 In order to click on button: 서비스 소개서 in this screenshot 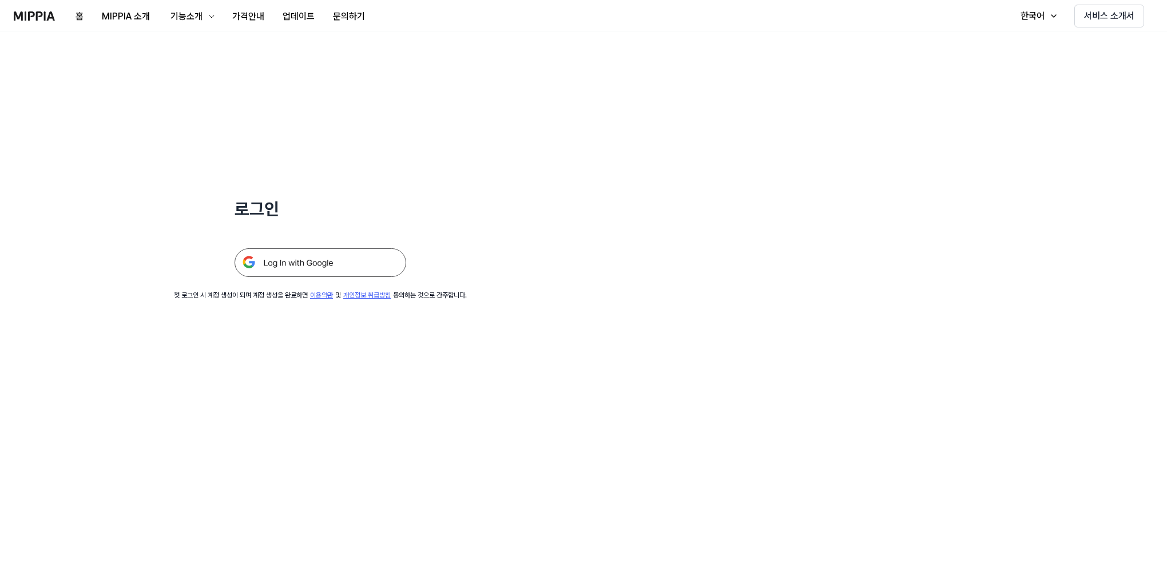, I will do `click(1109, 16)`.